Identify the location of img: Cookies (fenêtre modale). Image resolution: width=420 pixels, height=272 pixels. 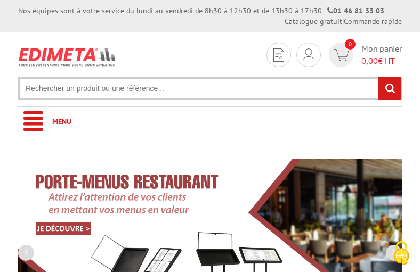
(401, 253).